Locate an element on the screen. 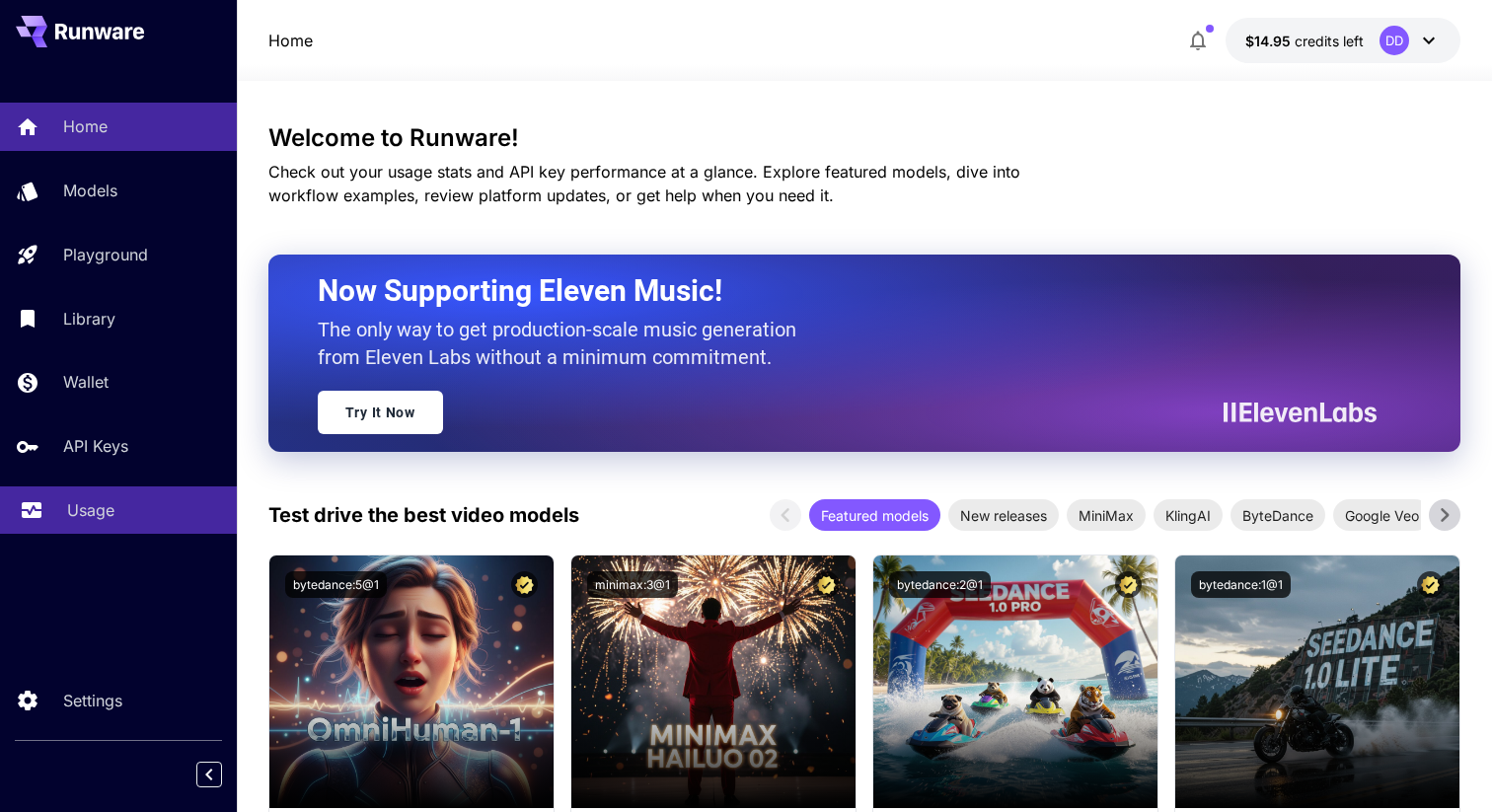  p: Settings is located at coordinates (93, 700).